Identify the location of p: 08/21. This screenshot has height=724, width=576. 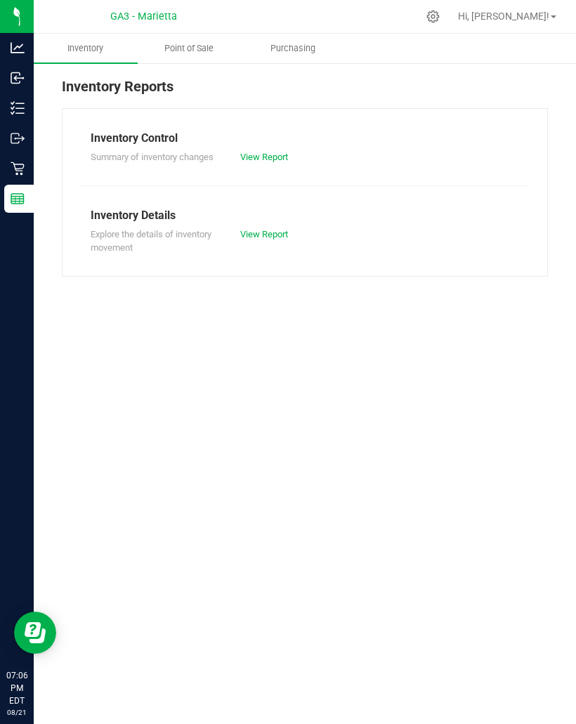
(17, 712).